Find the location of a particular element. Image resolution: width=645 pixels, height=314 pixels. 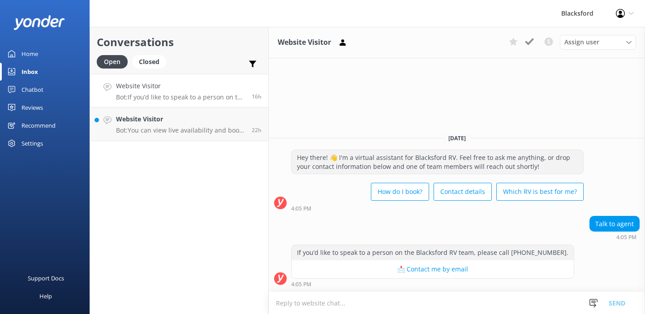

div: Closed is located at coordinates (149, 62).